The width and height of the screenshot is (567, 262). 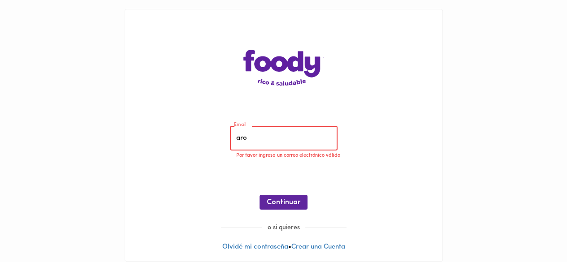 What do you see at coordinates (284, 68) in the screenshot?
I see `img: logo-main-page.png` at bounding box center [284, 68].